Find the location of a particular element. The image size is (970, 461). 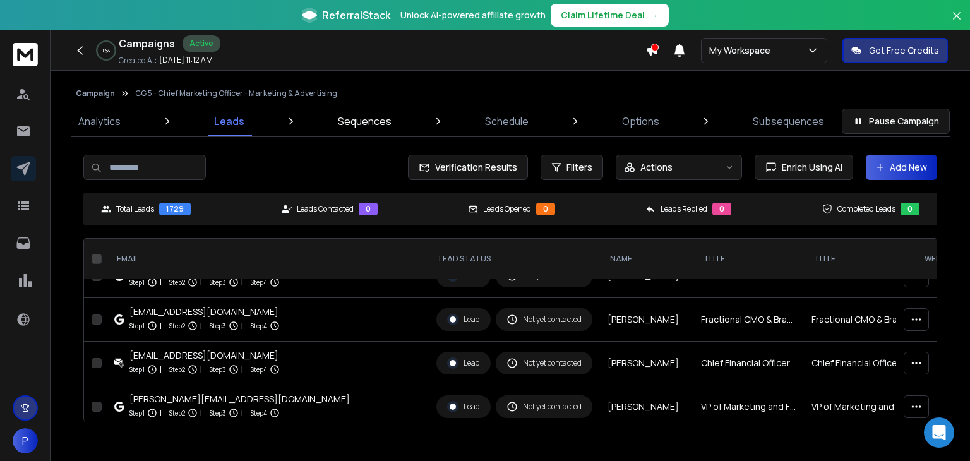

p: Schedule is located at coordinates (507, 121).